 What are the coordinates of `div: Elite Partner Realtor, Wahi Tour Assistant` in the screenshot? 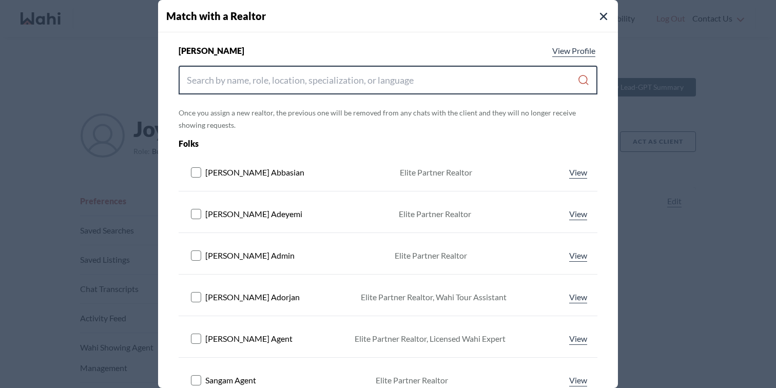 It's located at (433, 297).